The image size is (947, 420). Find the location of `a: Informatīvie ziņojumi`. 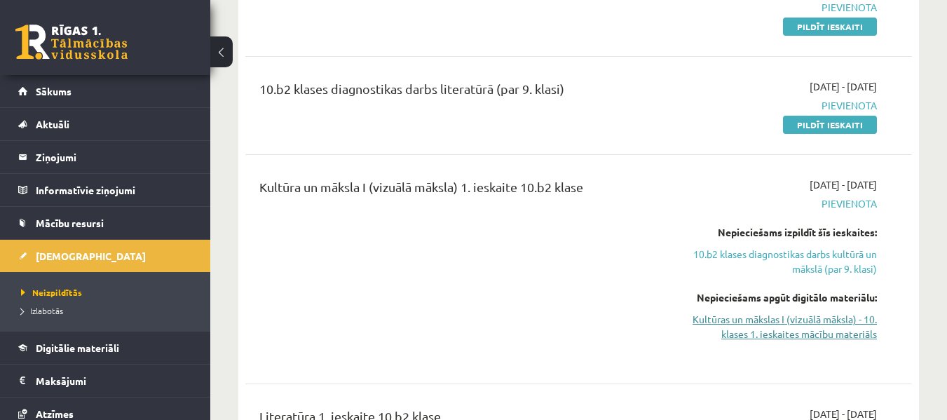

a: Informatīvie ziņojumi is located at coordinates (105, 190).